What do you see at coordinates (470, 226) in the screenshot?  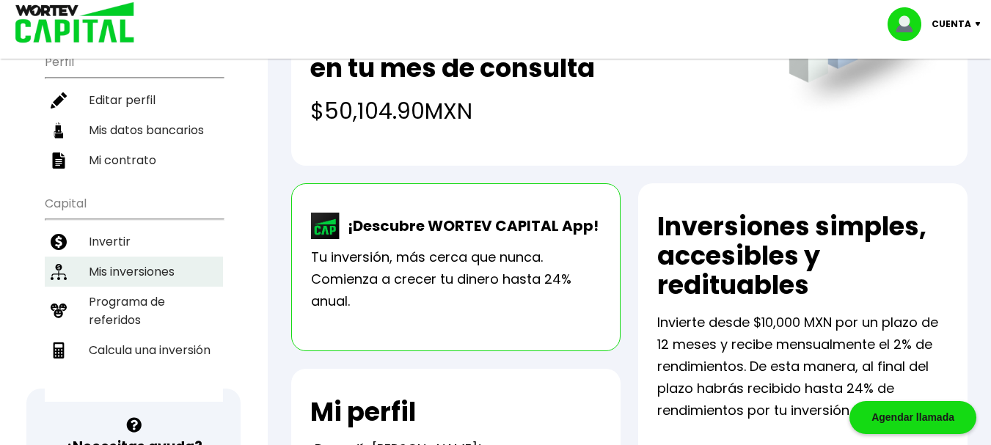 I see `p: ¡Descubre WORTEV CAPITAL App!` at bounding box center [470, 226].